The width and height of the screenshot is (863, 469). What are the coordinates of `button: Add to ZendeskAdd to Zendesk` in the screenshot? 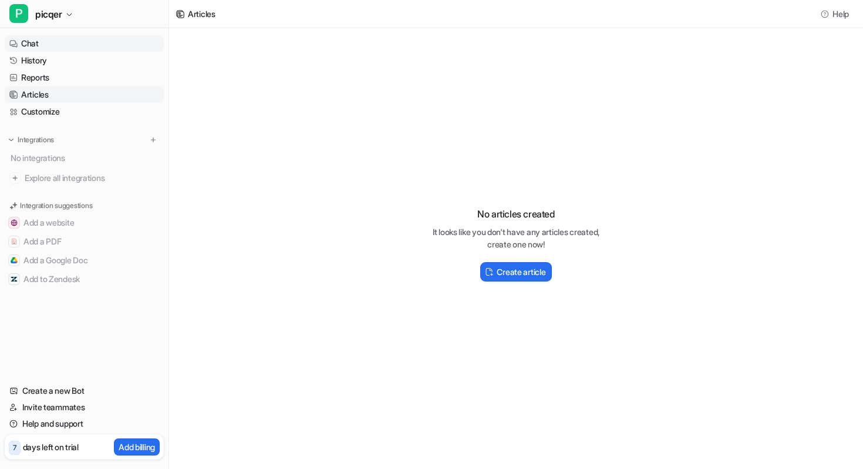 It's located at (84, 279).